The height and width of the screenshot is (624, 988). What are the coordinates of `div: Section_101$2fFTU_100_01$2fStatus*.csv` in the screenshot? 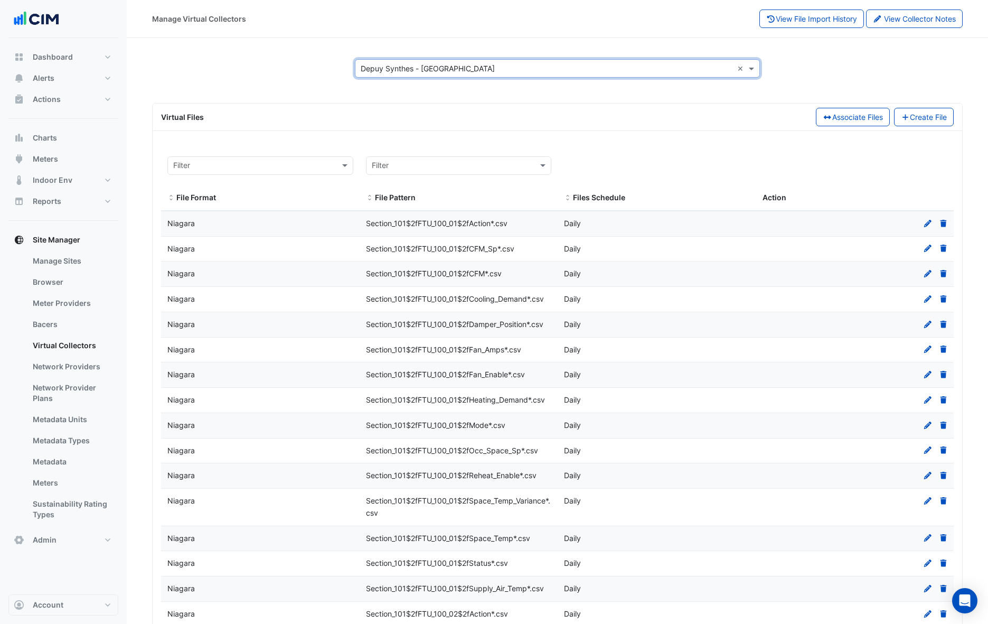 It's located at (459, 563).